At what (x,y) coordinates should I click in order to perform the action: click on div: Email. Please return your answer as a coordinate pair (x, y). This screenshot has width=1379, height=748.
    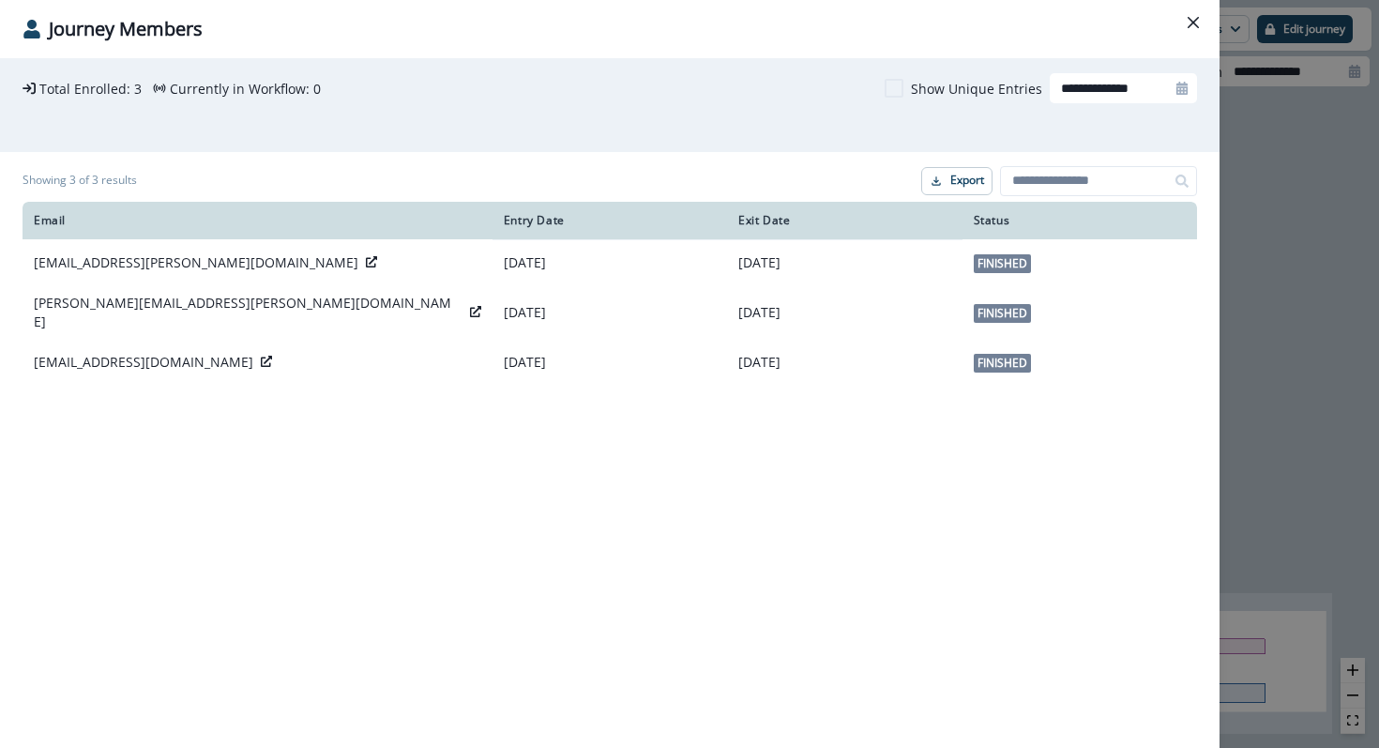
    Looking at the image, I should click on (257, 220).